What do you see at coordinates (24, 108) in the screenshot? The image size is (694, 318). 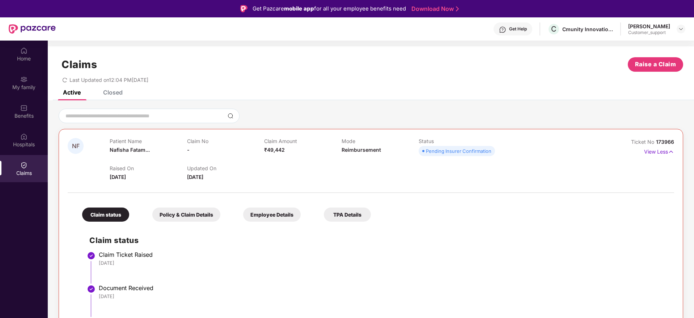 I see `img: svg+xml;base64,PHN2ZyBpZD0iQmVuZWZpdHMiIHhtbG5zPSJodHRwOi8vd3d3LnczLm9yZy8yMDAwL3N2ZyIgd2lkdGg9Ij...` at bounding box center [24, 108].